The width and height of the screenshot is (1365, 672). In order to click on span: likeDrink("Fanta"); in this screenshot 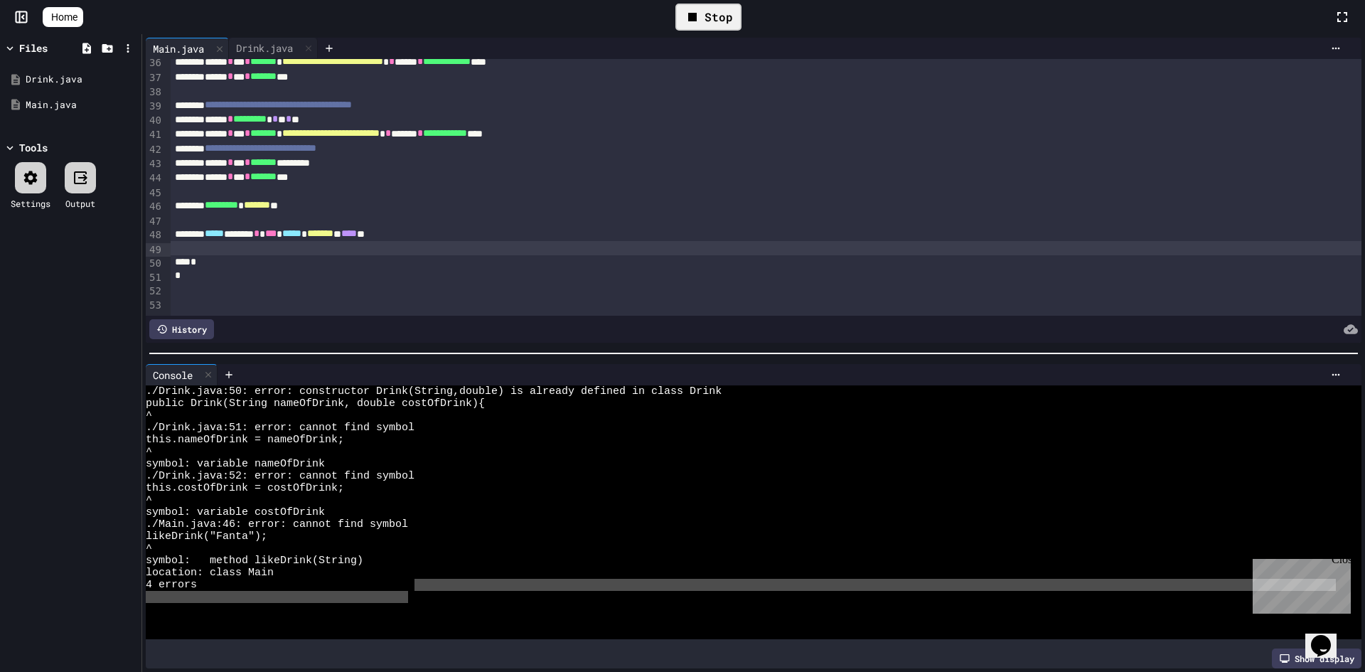, I will do `click(206, 536)`.